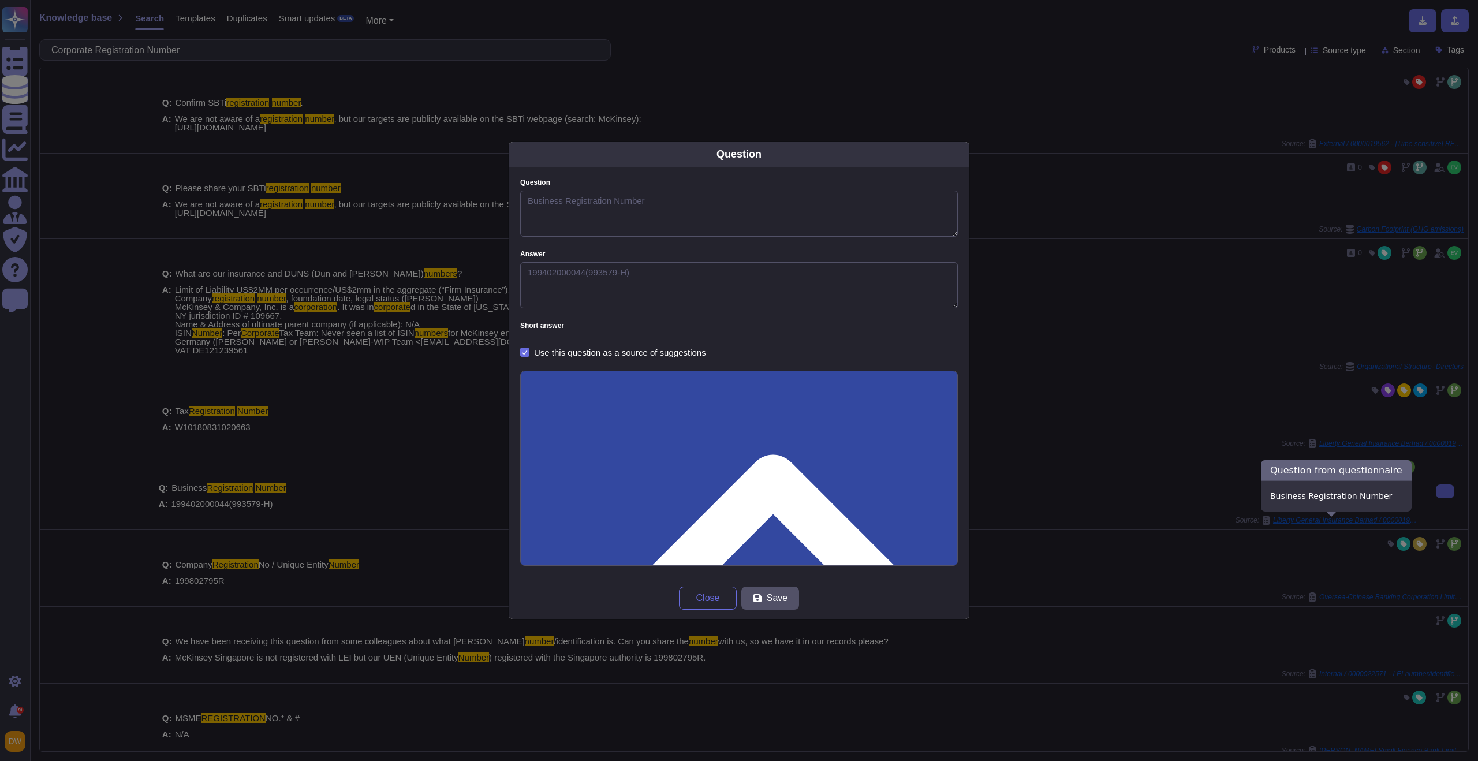  What do you see at coordinates (770, 598) in the screenshot?
I see `button: Save` at bounding box center [770, 598].